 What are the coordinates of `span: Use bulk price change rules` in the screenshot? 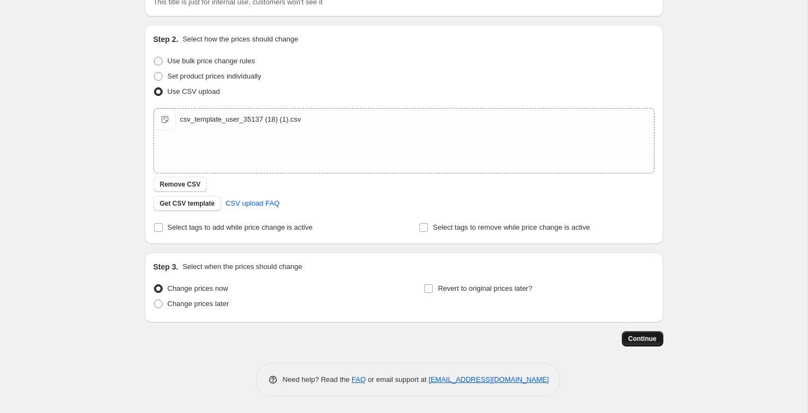 It's located at (211, 61).